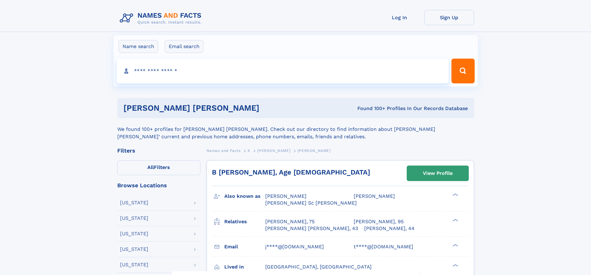  What do you see at coordinates (224, 150) in the screenshot?
I see `a: Names and Facts` at bounding box center [224, 150].